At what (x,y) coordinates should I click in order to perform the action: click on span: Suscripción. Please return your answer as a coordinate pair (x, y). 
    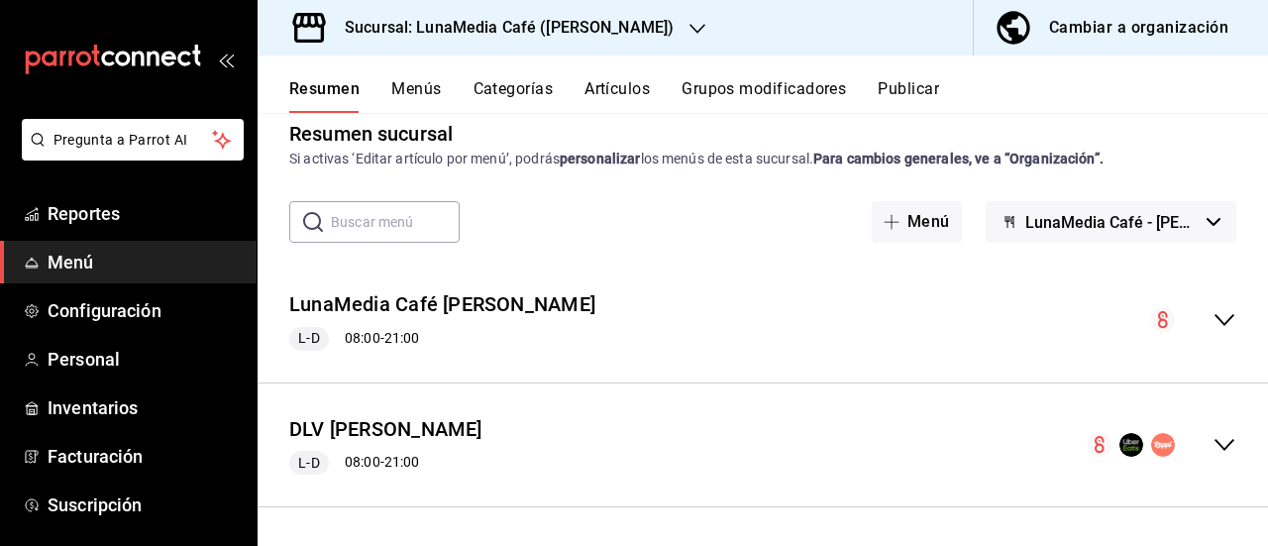
    Looking at the image, I should click on (144, 504).